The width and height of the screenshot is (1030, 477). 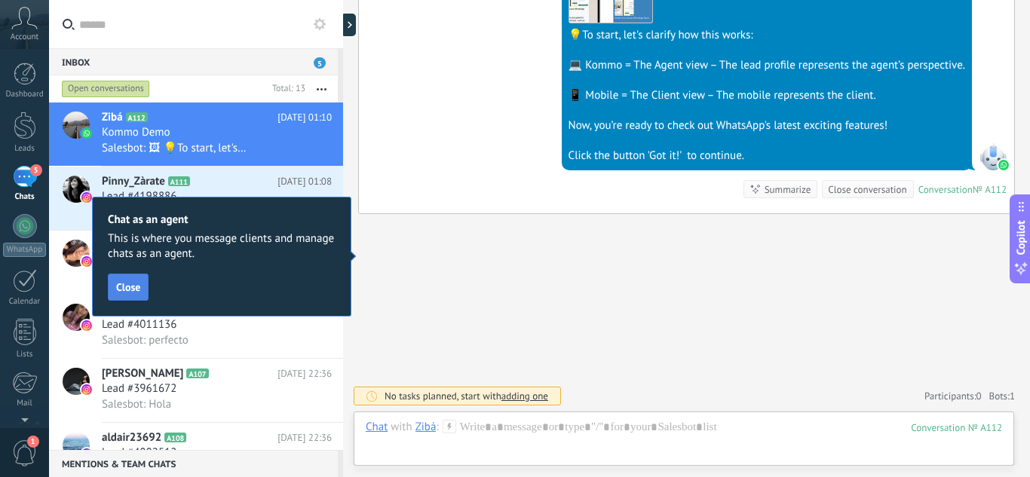 What do you see at coordinates (348, 25) in the screenshot?
I see `div: Show` at bounding box center [348, 25].